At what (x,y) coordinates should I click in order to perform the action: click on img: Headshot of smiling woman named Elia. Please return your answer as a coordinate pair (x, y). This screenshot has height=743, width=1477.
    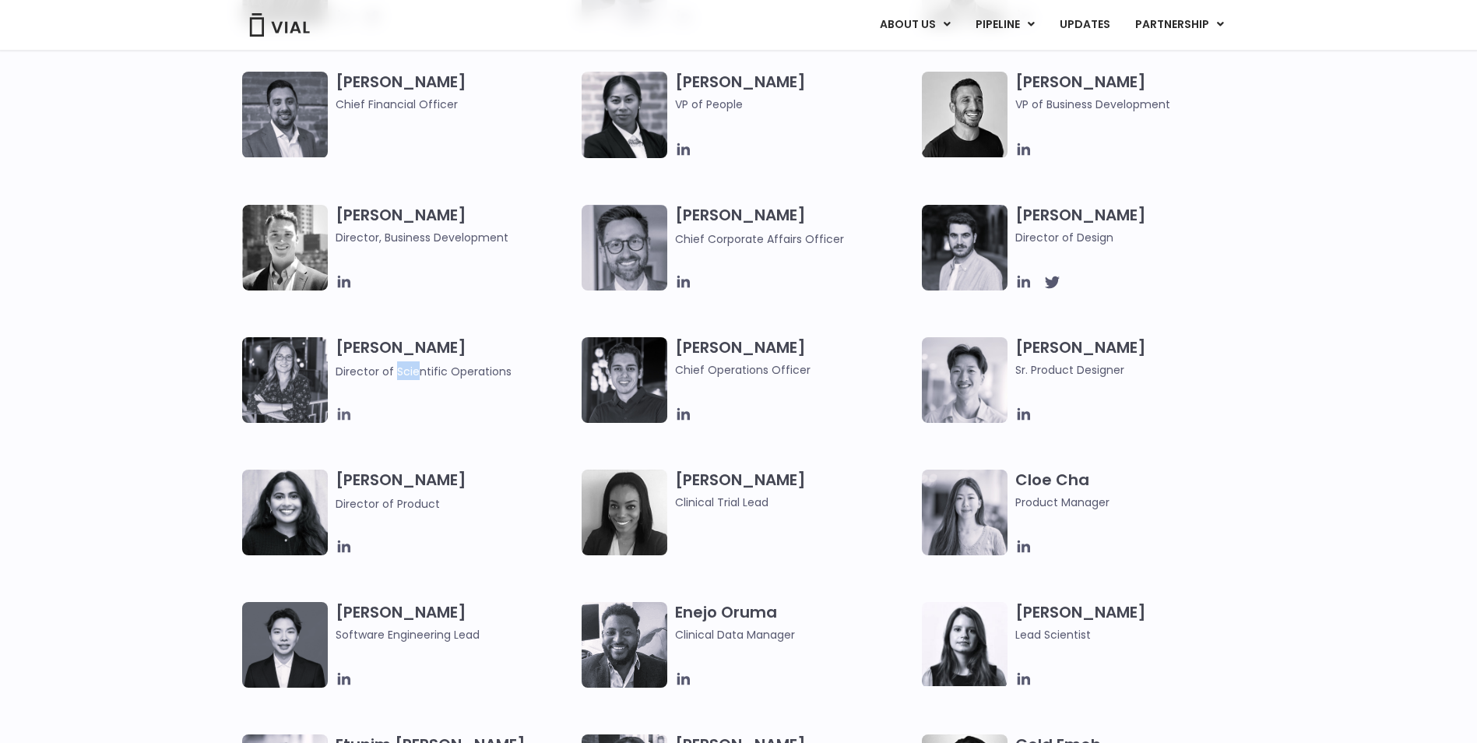
    Looking at the image, I should click on (965, 644).